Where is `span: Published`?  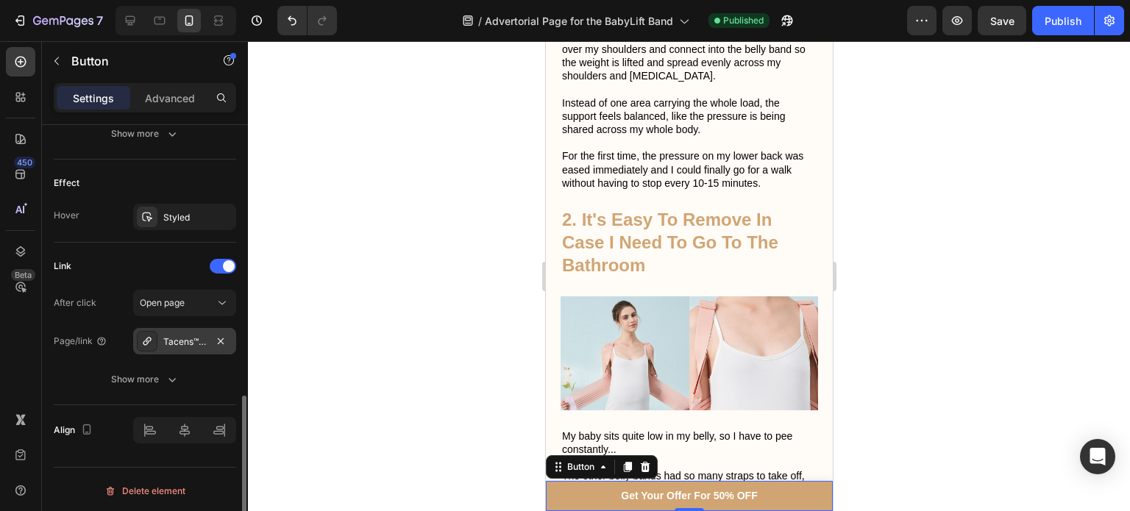 span: Published is located at coordinates (743, 21).